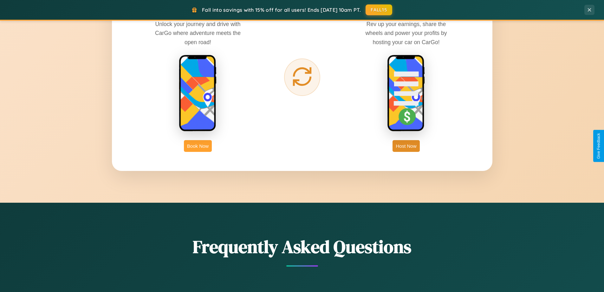  I want to click on p: Unlock your journey and drive with CarGo where adventure meets the open road!, so click(198, 33).